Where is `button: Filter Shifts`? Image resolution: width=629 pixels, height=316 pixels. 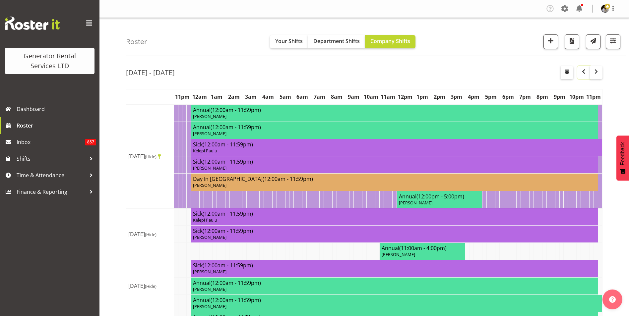
button: Filter Shifts is located at coordinates (613, 42).